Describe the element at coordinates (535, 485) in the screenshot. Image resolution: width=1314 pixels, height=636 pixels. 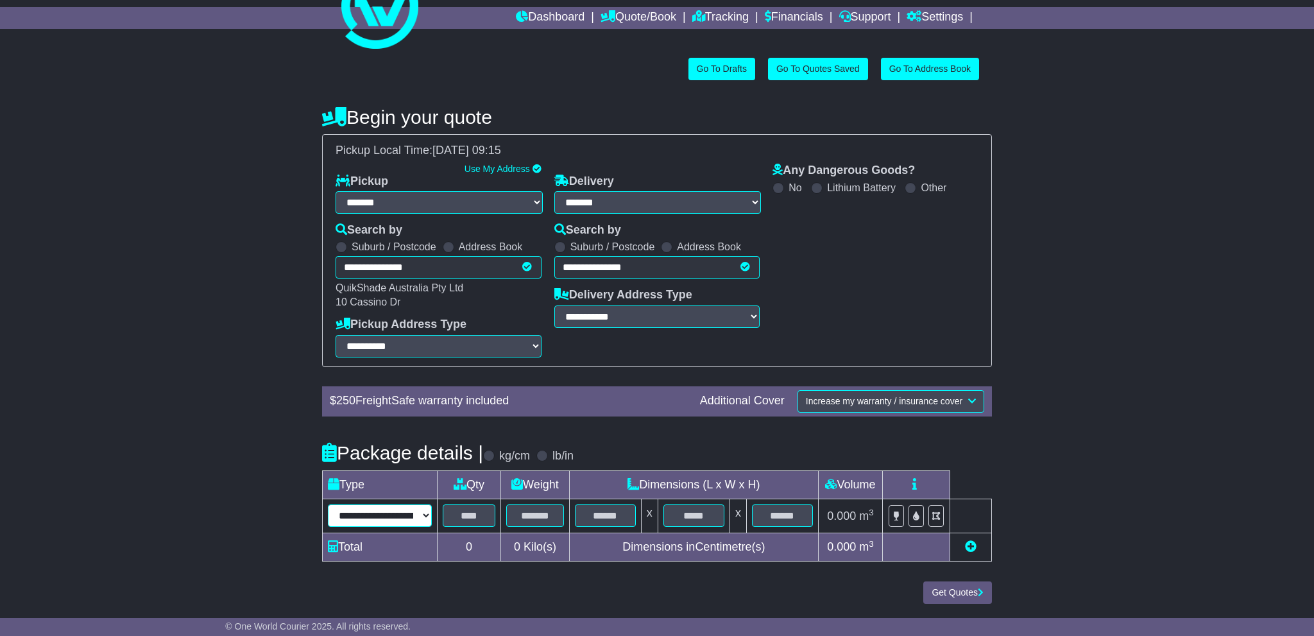
I see `td: Weight` at that location.